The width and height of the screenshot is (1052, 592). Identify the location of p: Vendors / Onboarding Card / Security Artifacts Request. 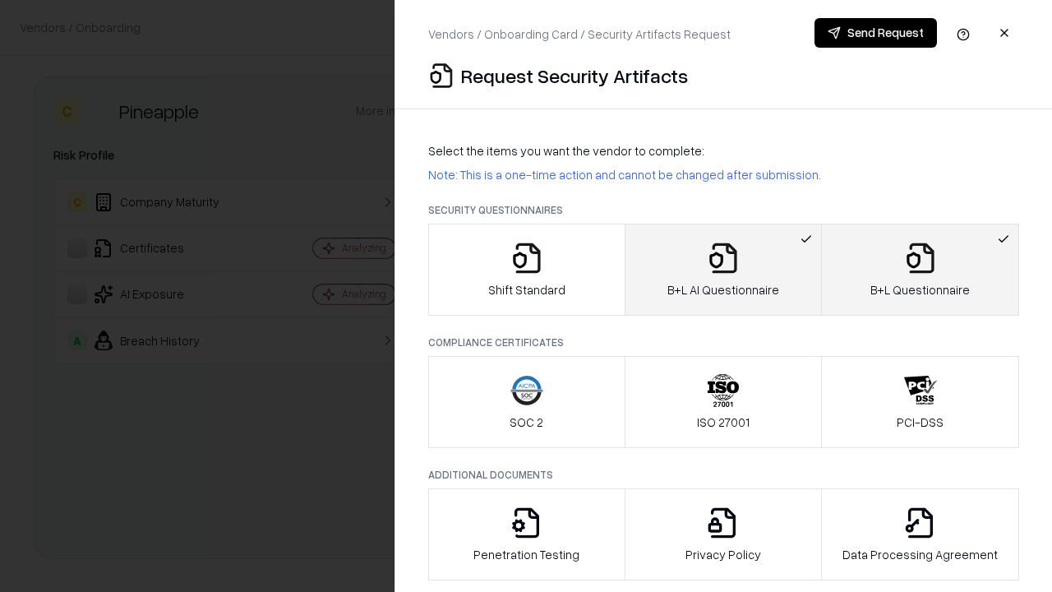
(579, 34).